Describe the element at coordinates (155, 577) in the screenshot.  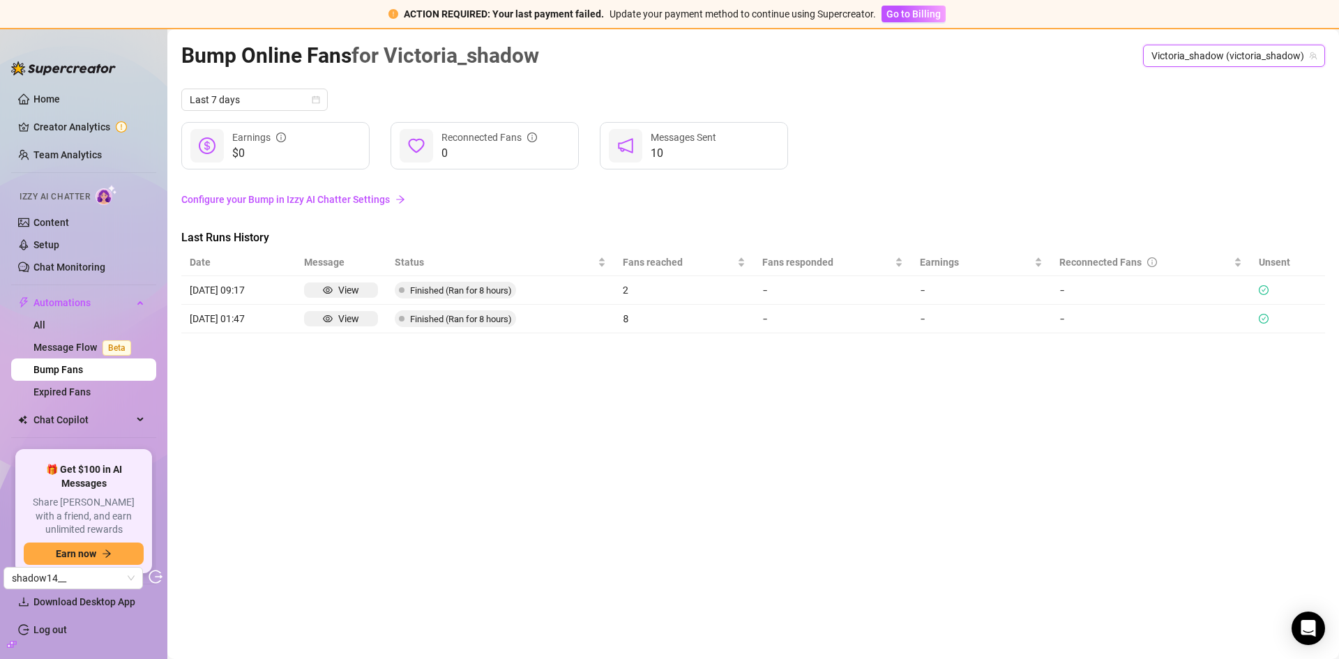
I see `span: logout` at that location.